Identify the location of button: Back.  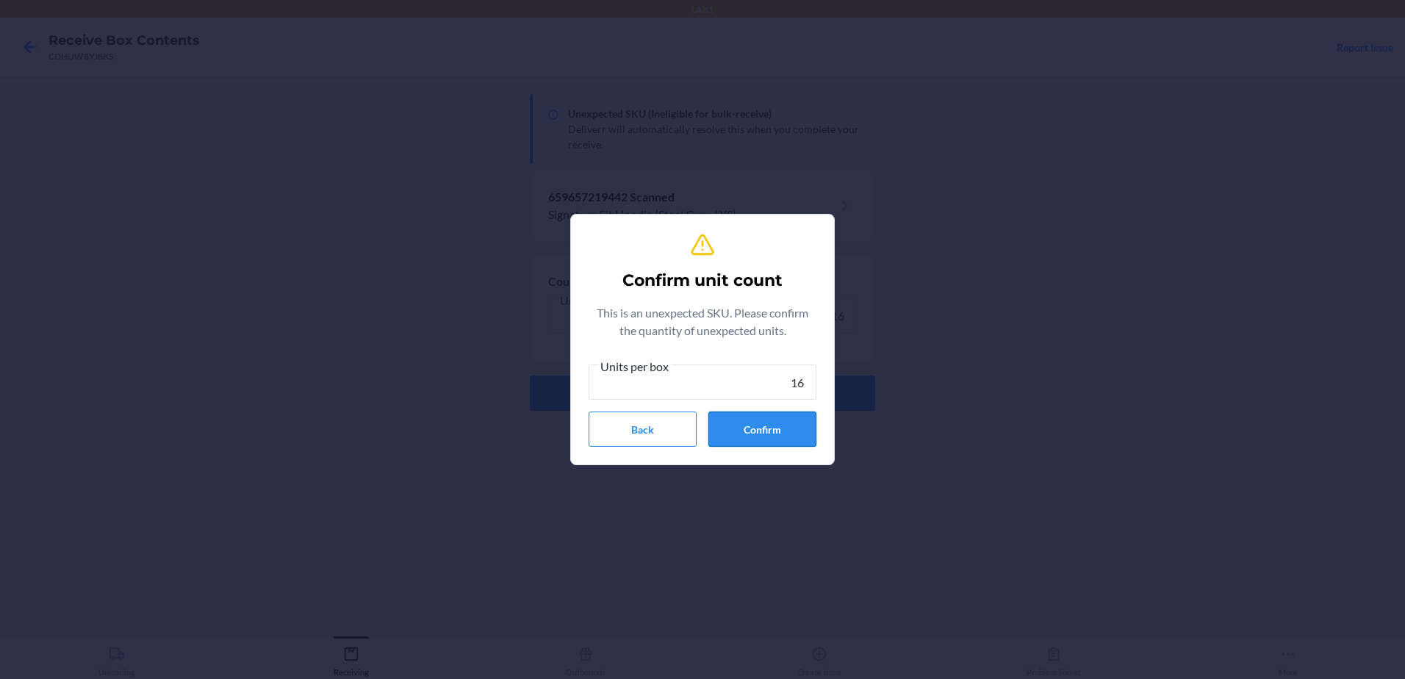
(642, 429).